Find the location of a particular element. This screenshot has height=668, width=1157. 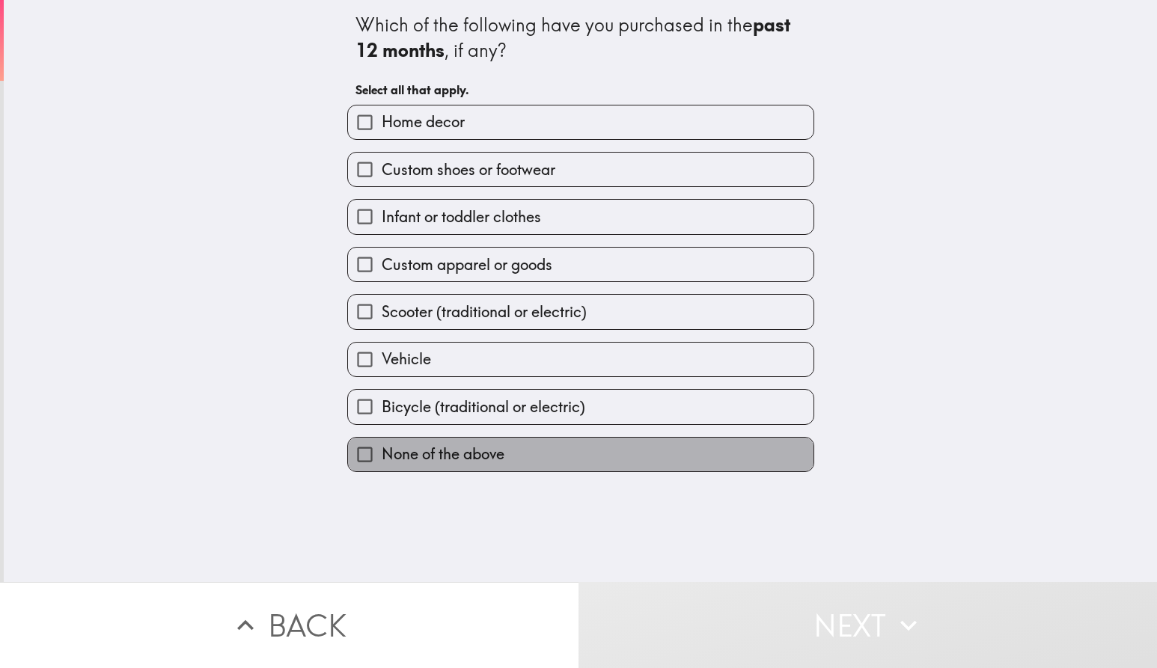

span: Custom apparel or goods is located at coordinates (467, 265).